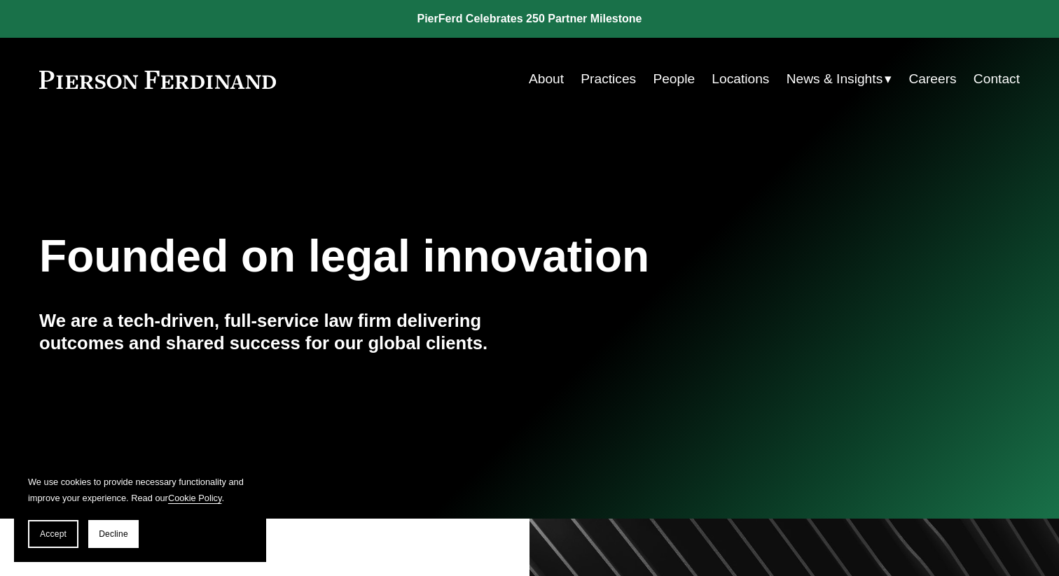  What do you see at coordinates (835, 79) in the screenshot?
I see `span: News & Insights` at bounding box center [835, 79].